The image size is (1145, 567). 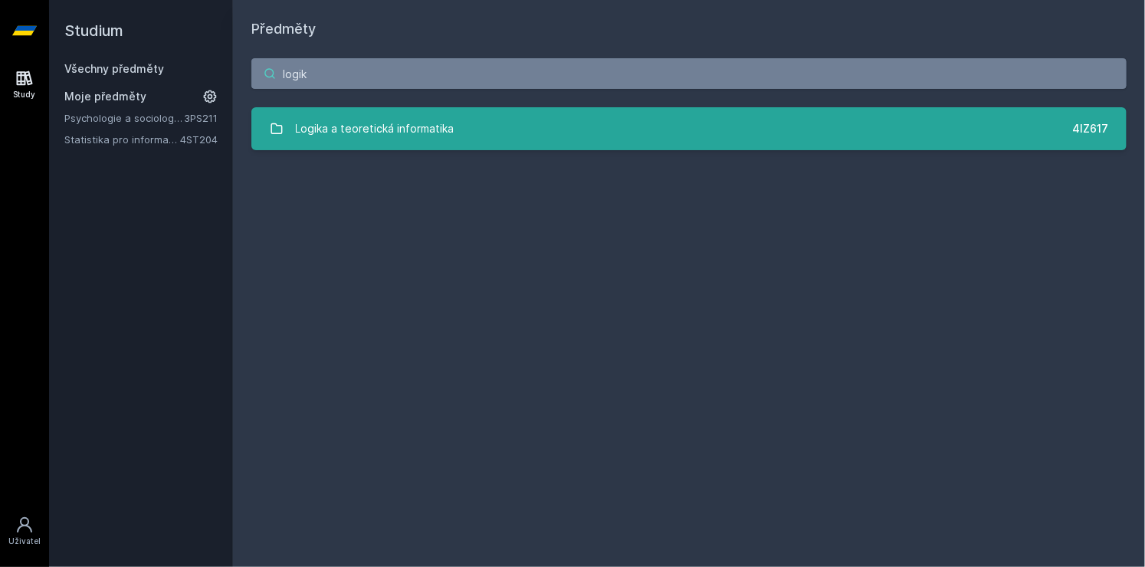 I want to click on a: 3PS211, so click(x=201, y=118).